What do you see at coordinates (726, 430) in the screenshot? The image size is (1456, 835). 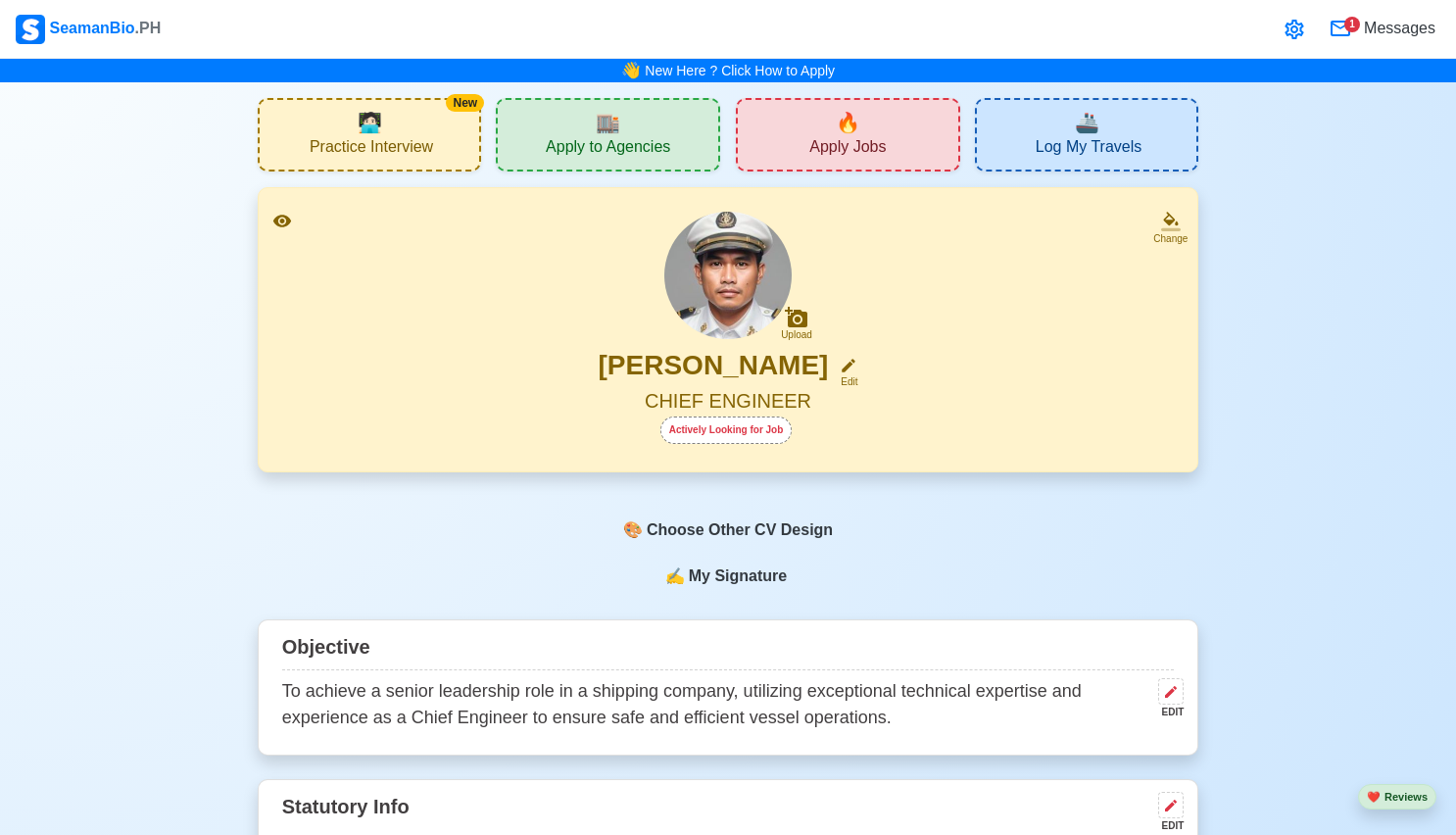 I see `div: Actively Looking for Job` at bounding box center [726, 430].